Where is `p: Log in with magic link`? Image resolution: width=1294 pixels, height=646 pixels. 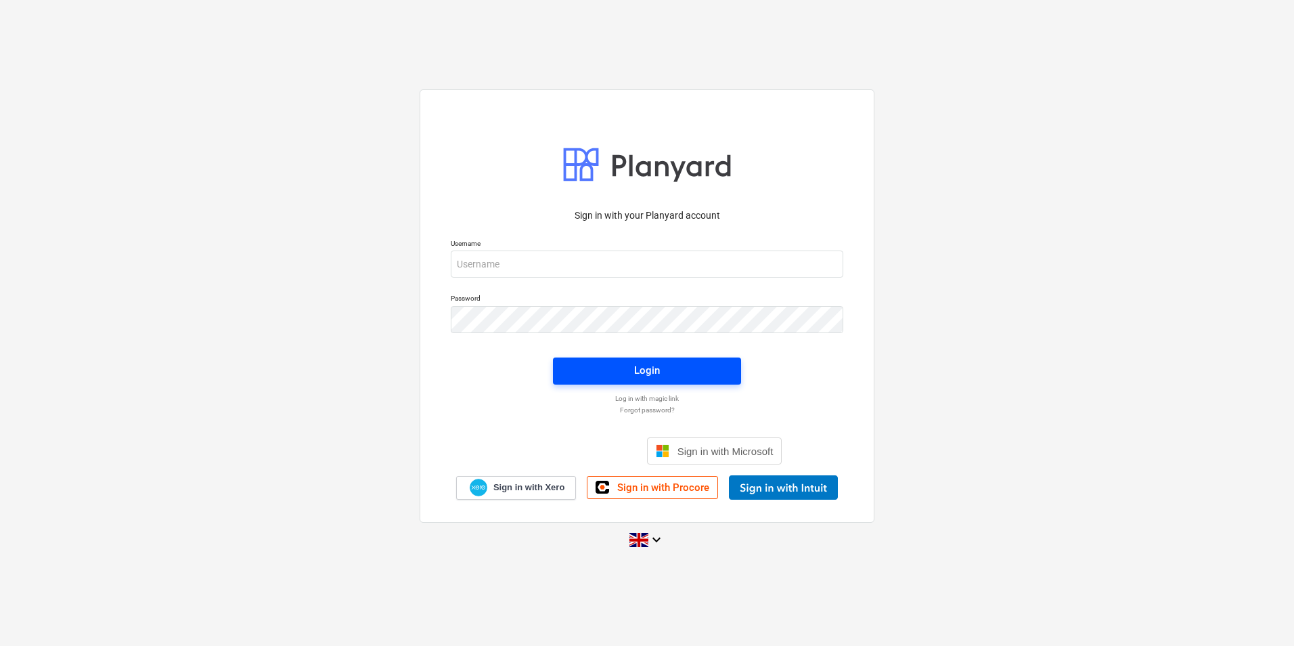 p: Log in with magic link is located at coordinates (647, 398).